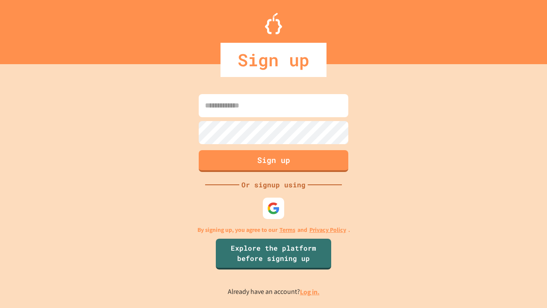  Describe the element at coordinates (273, 291) in the screenshot. I see `p: Already have an account?` at that location.